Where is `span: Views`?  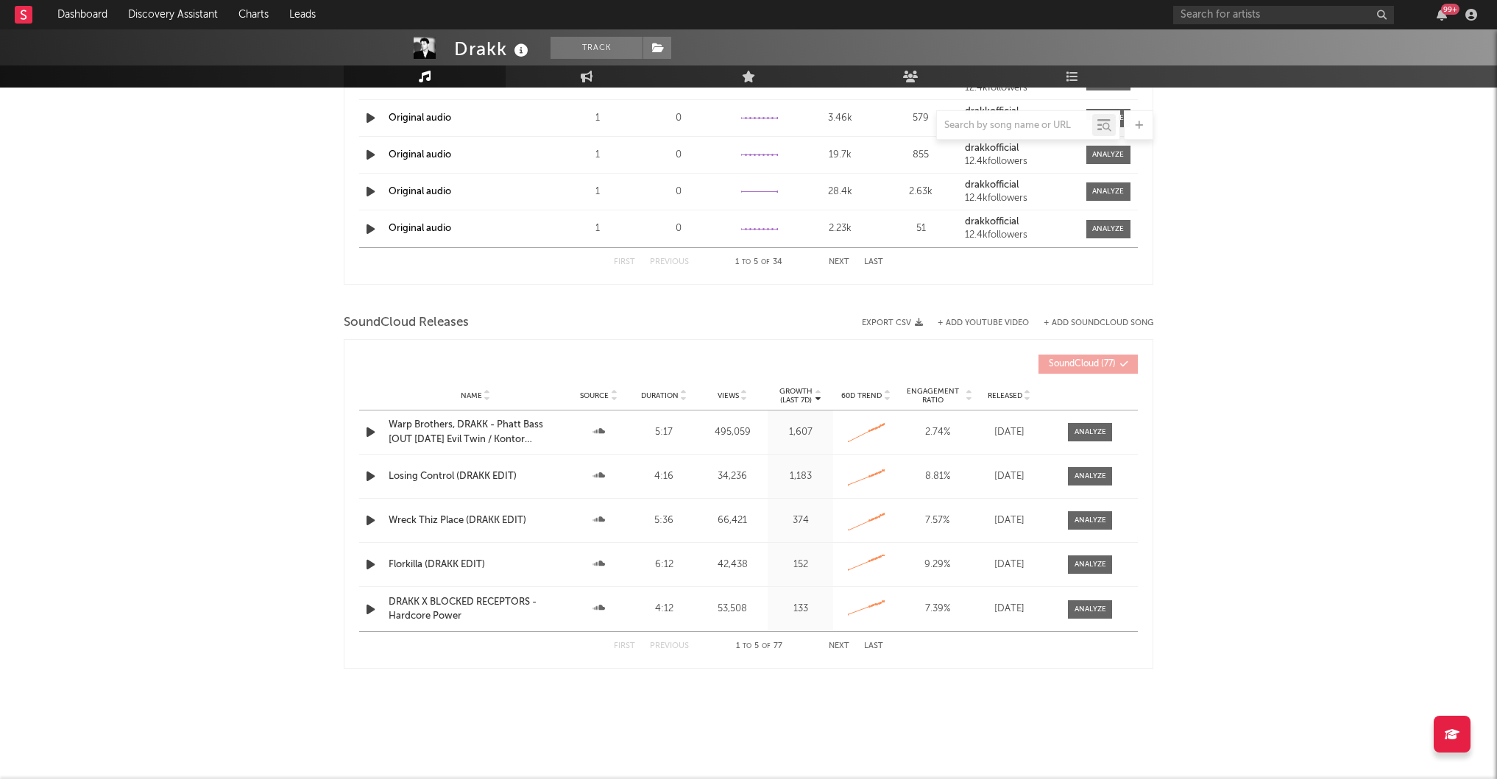 span: Views is located at coordinates (728, 396).